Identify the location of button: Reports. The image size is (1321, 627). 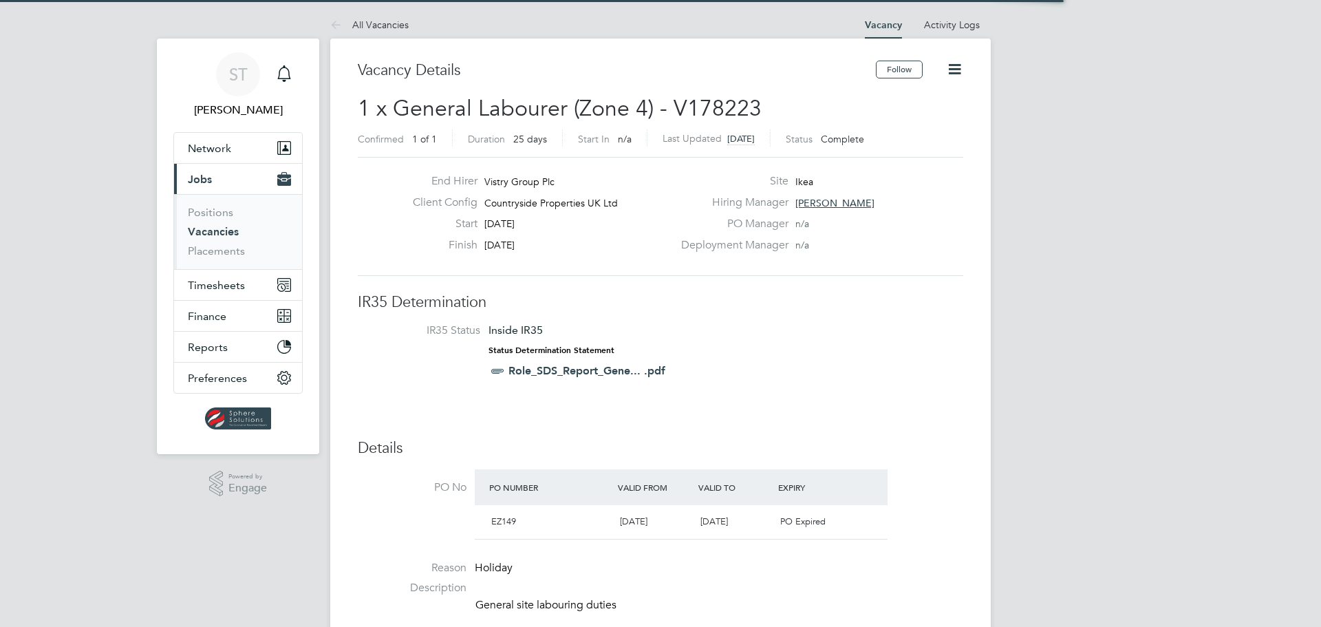
(238, 347).